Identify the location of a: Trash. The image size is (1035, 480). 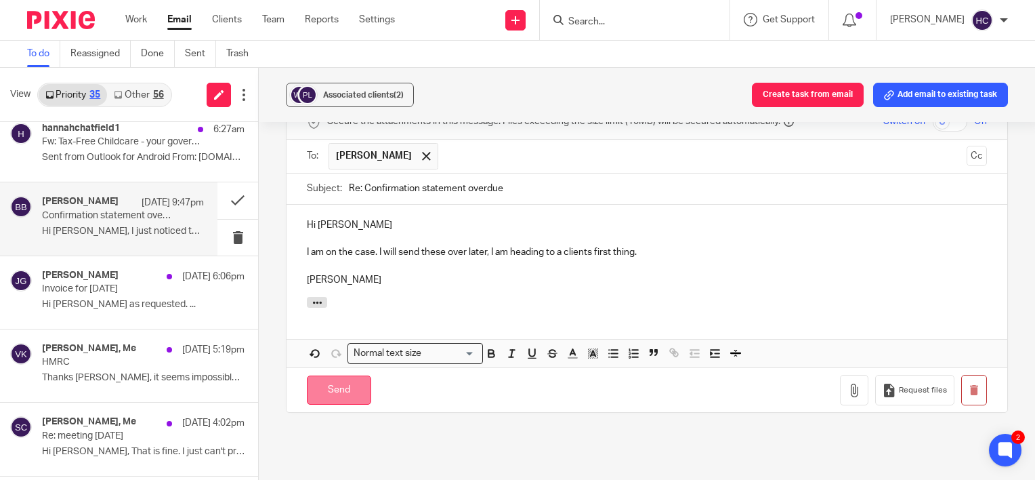
(243, 54).